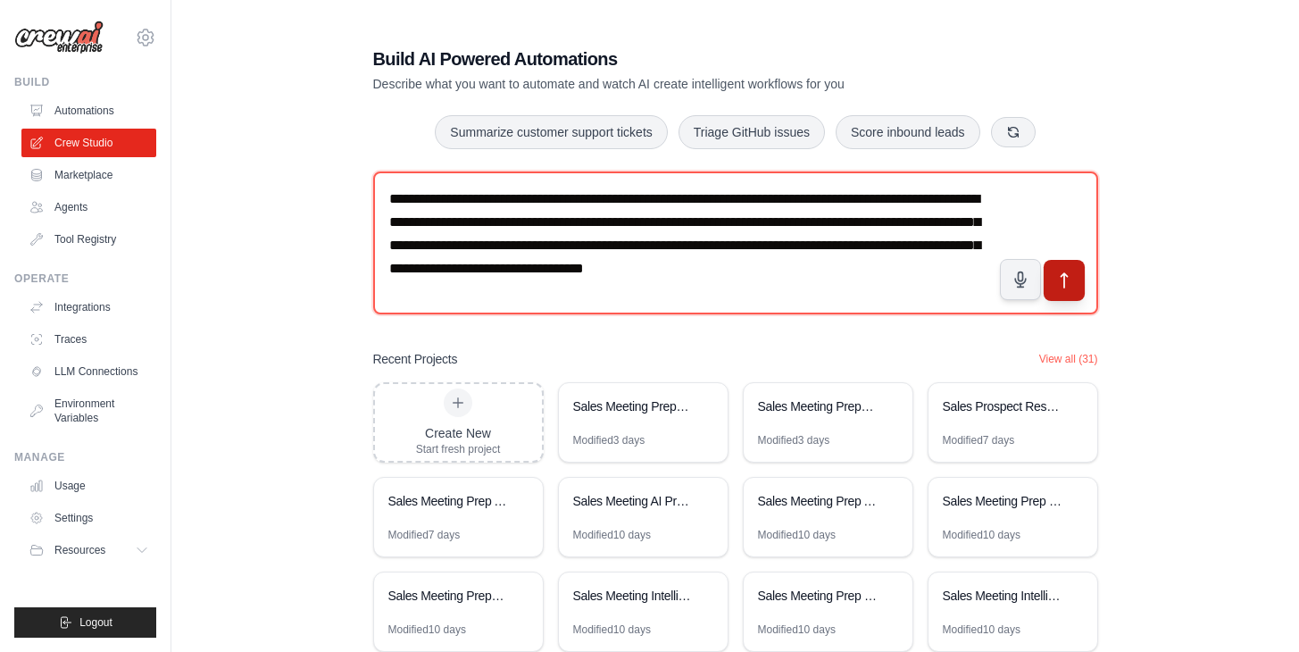 This screenshot has width=1299, height=652. Describe the element at coordinates (59, 37) in the screenshot. I see `img: Logo` at that location.